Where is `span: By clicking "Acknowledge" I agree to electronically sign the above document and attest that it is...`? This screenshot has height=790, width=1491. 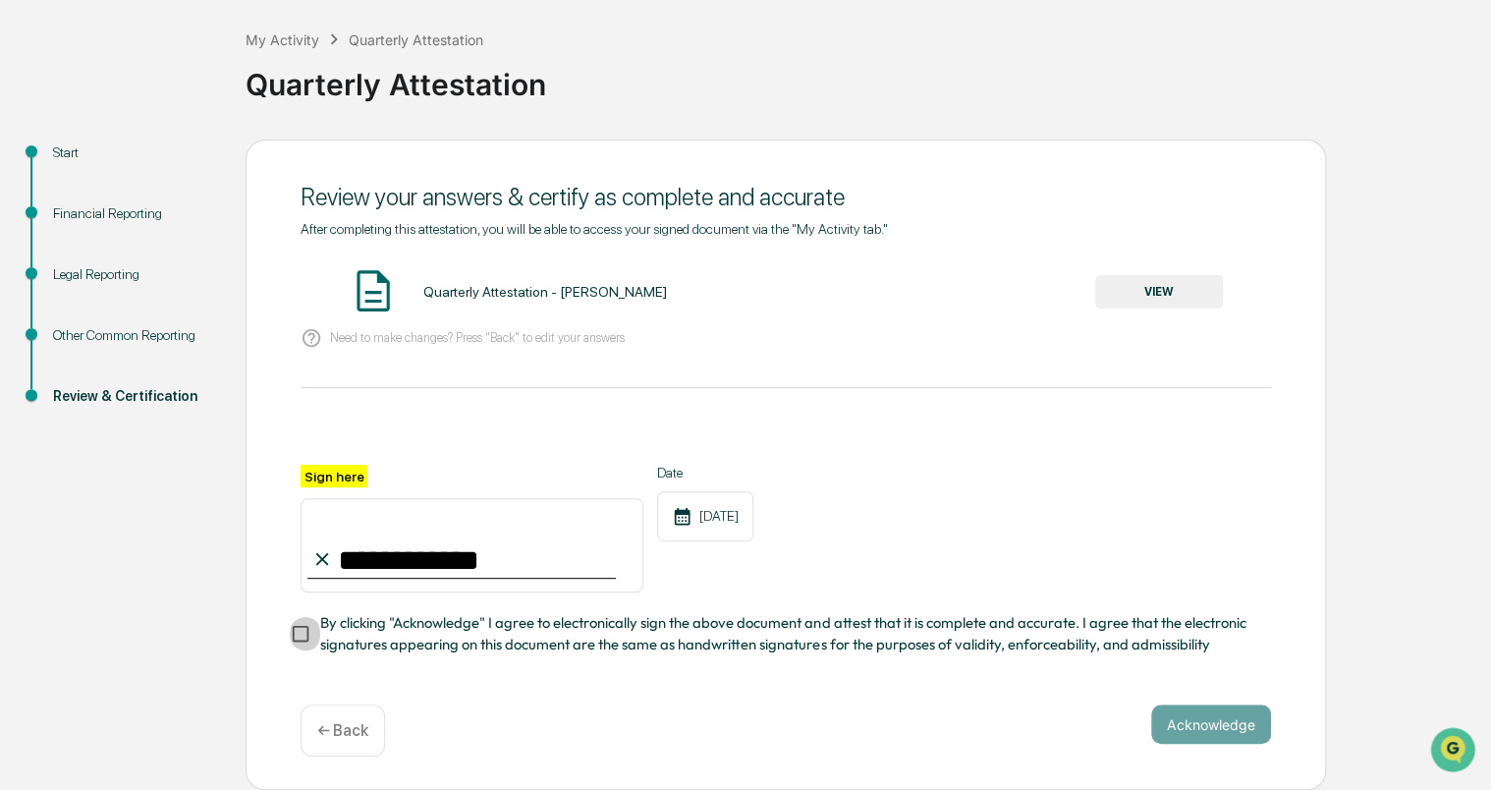 span: By clicking "Acknowledge" I agree to electronically sign the above document and attest that it is... is located at coordinates (788, 634).